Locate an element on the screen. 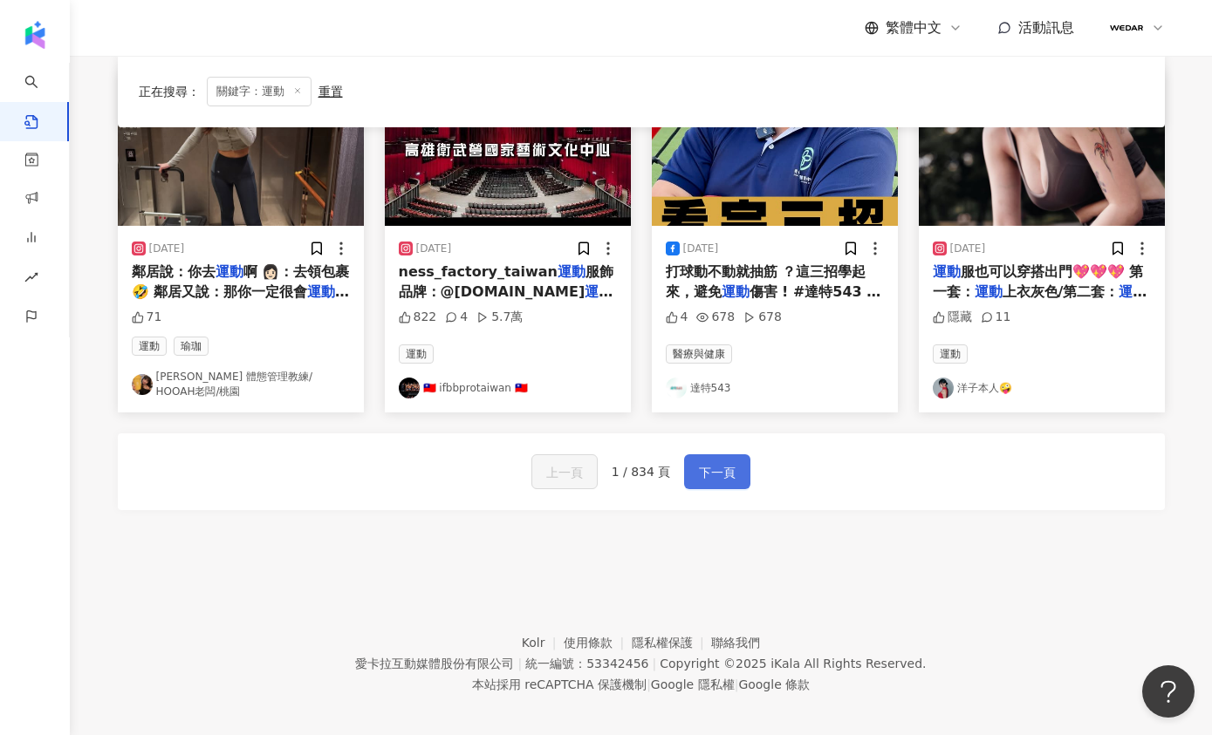 Image resolution: width=1212 pixels, height=735 pixels. span: 啊 👩🏻：去領包裹🤣 鄰居又說：那你一定很會 is located at coordinates (241, 281).